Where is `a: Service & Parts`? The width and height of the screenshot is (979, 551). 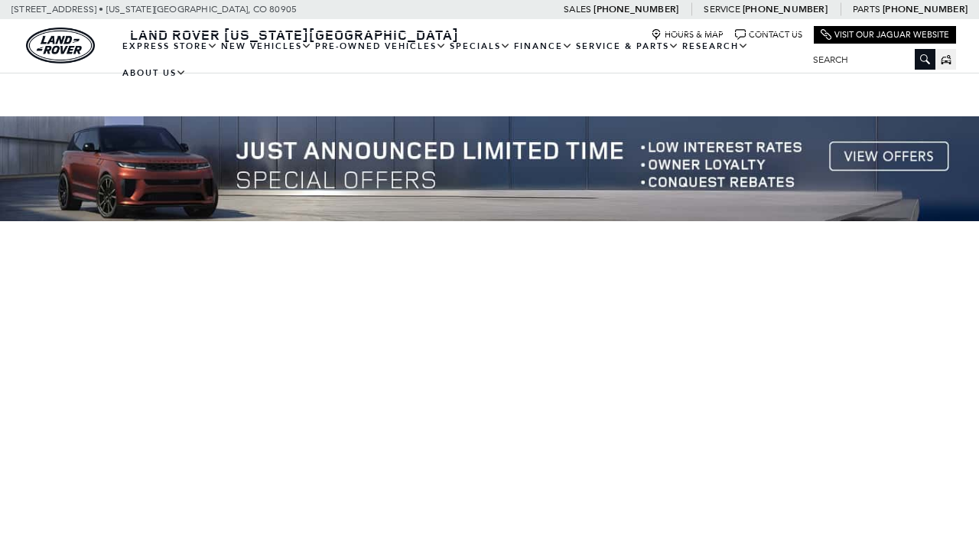 a: Service & Parts is located at coordinates (627, 46).